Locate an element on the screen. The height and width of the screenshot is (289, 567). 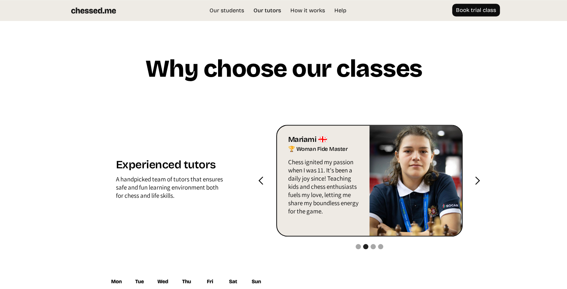
div: Show slide 4 of 4 is located at coordinates (381, 247).